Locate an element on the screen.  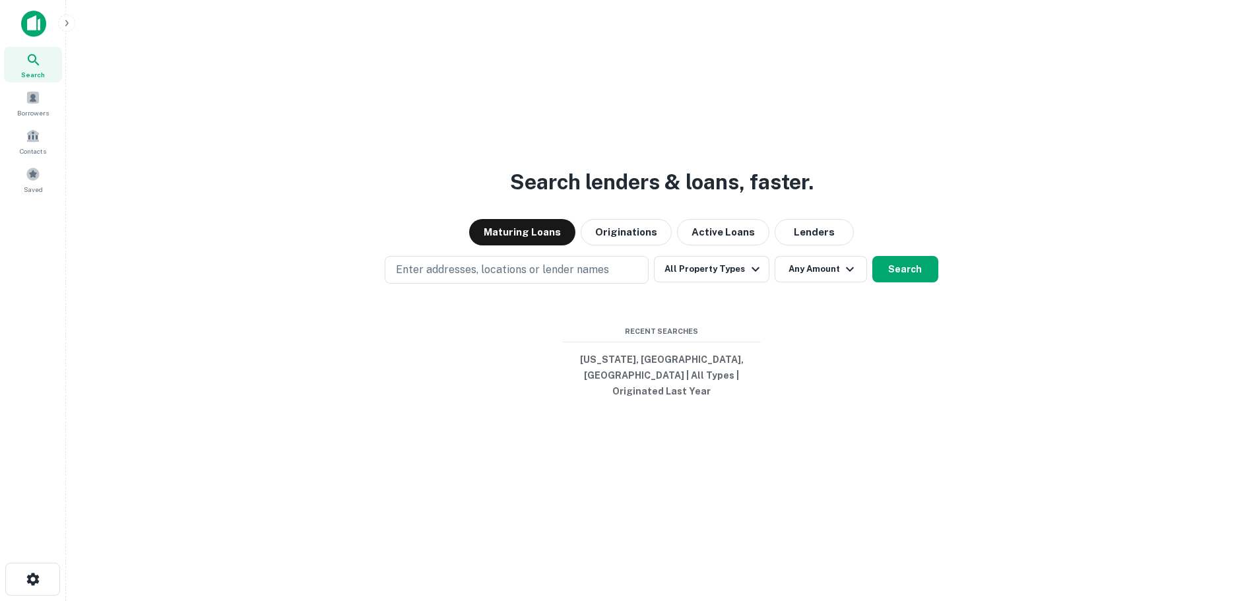
button: Active Loans is located at coordinates (723, 232).